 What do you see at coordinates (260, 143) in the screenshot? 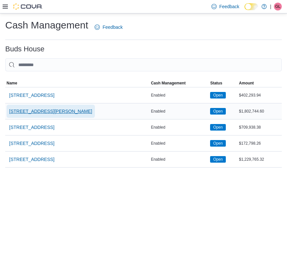
I see `div: $172,798.26` at bounding box center [260, 143].